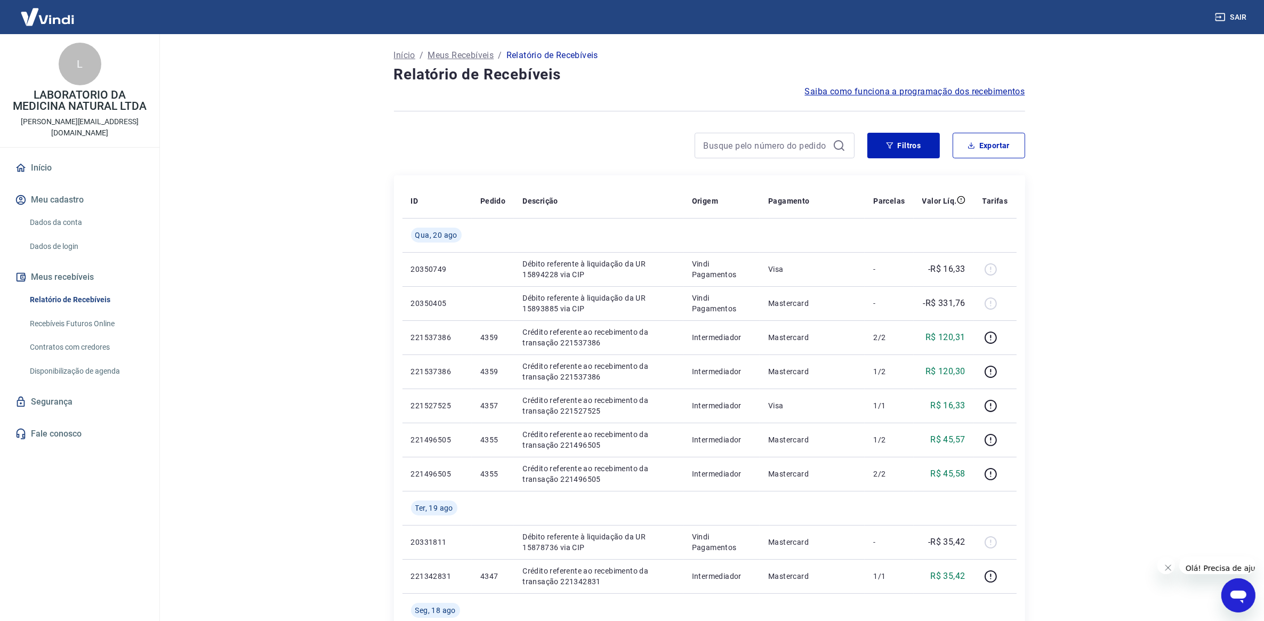 The height and width of the screenshot is (621, 1264). Describe the element at coordinates (437, 576) in the screenshot. I see `p: 221342831` at that location.